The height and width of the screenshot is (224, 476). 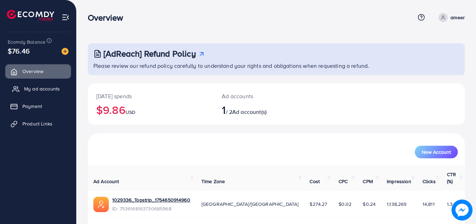 I want to click on span: 1.3, so click(x=450, y=204).